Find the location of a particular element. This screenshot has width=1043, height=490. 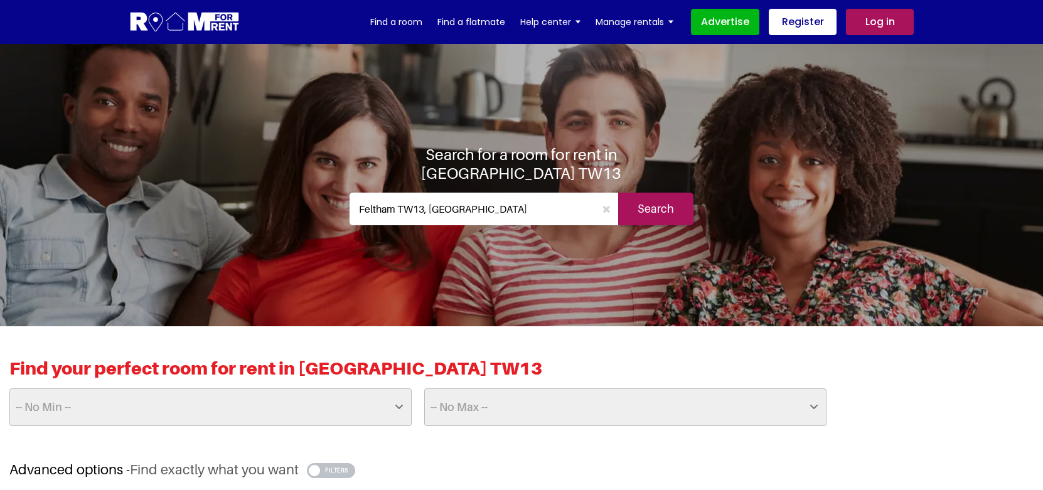

a: Manage rentals is located at coordinates (634, 22).